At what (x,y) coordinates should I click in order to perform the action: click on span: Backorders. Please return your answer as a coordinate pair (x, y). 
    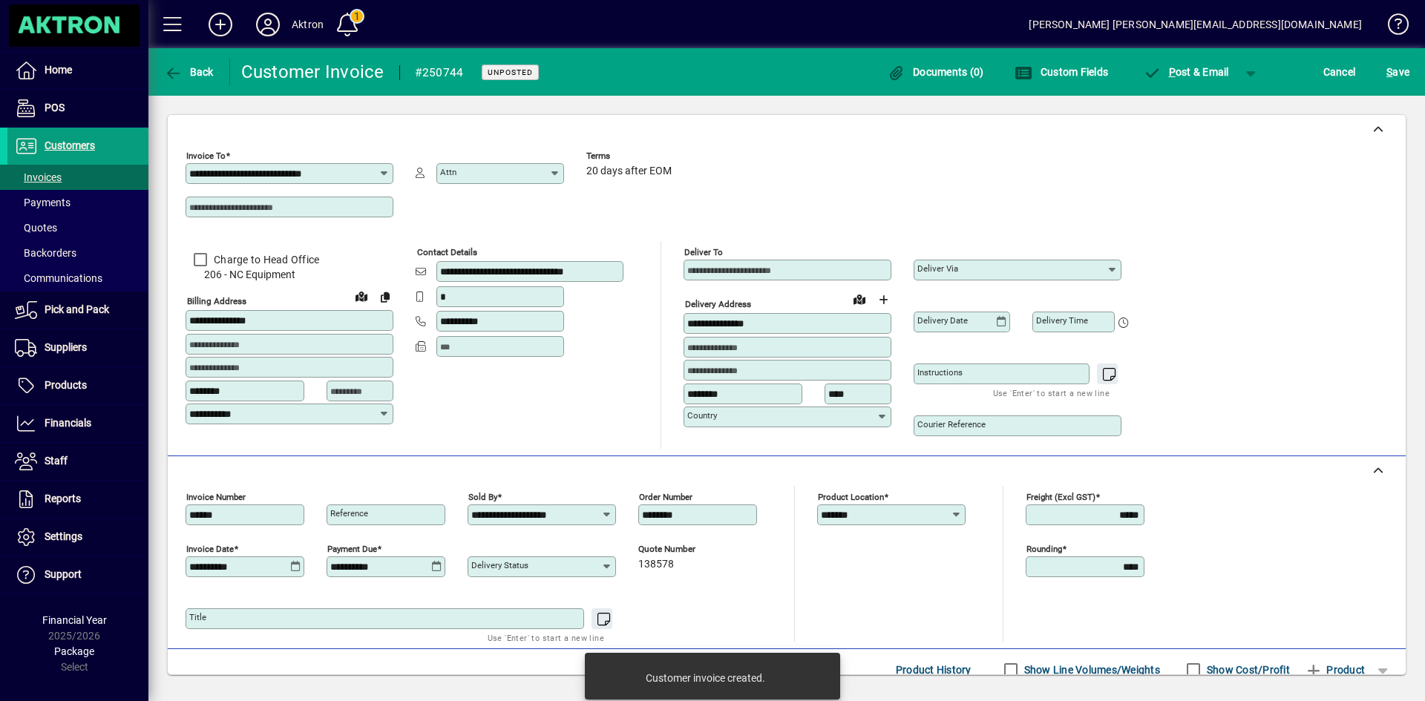
    Looking at the image, I should click on (45, 253).